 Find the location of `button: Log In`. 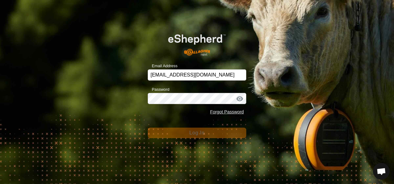

button: Log In is located at coordinates (197, 133).